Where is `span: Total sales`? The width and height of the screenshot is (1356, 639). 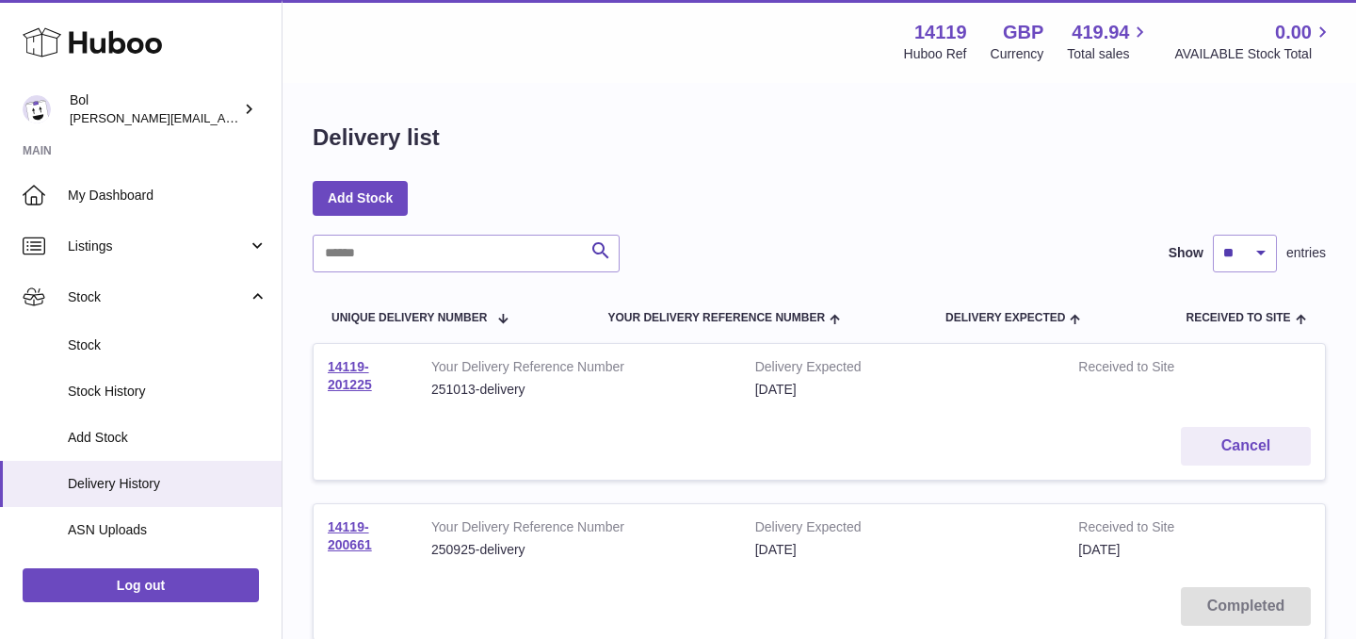 span: Total sales is located at coordinates (1109, 54).